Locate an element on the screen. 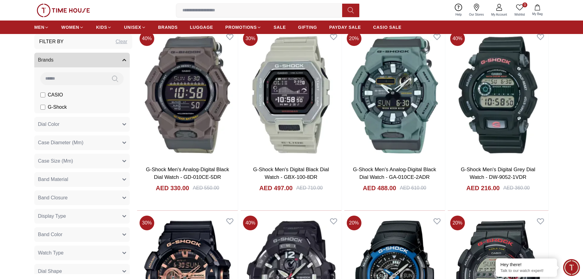 The image size is (583, 279). h3: Filter By is located at coordinates (51, 42).